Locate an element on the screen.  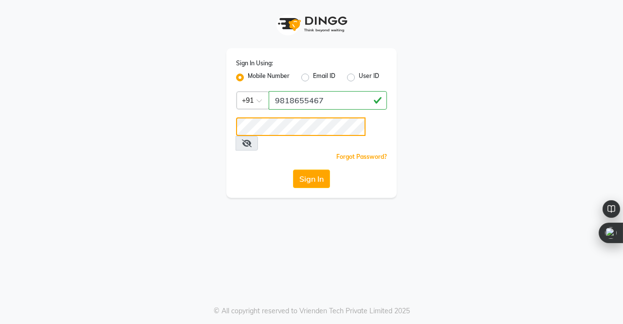
label: Mobile Number is located at coordinates (269, 77).